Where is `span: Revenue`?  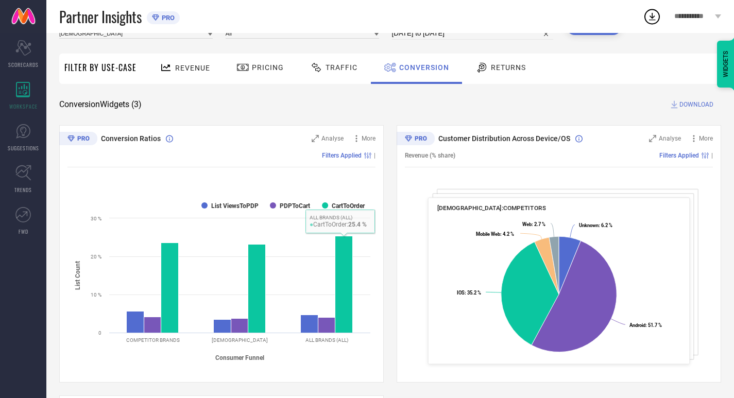
span: Revenue is located at coordinates (193, 68).